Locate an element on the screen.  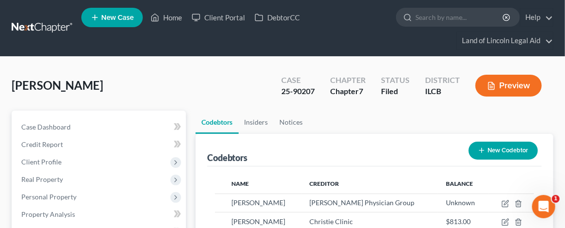
span: Client Profile is located at coordinates (41, 161).